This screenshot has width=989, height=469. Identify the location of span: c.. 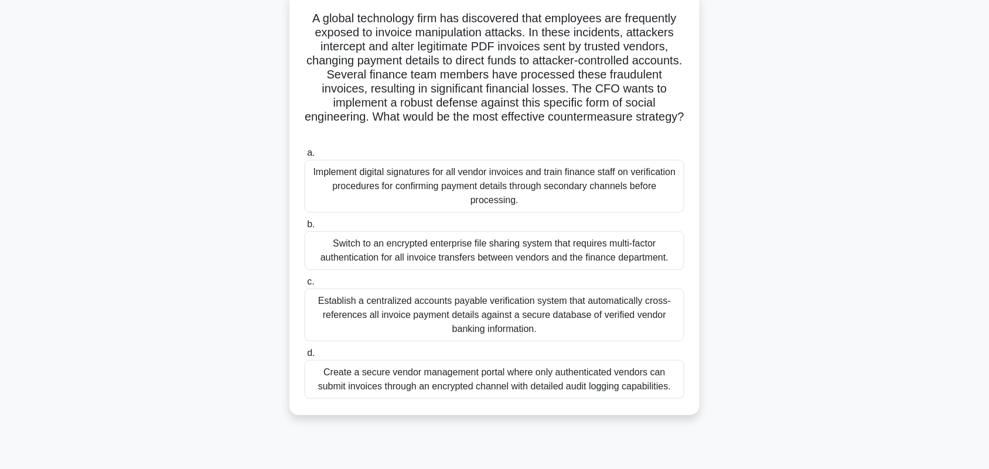
(310, 281).